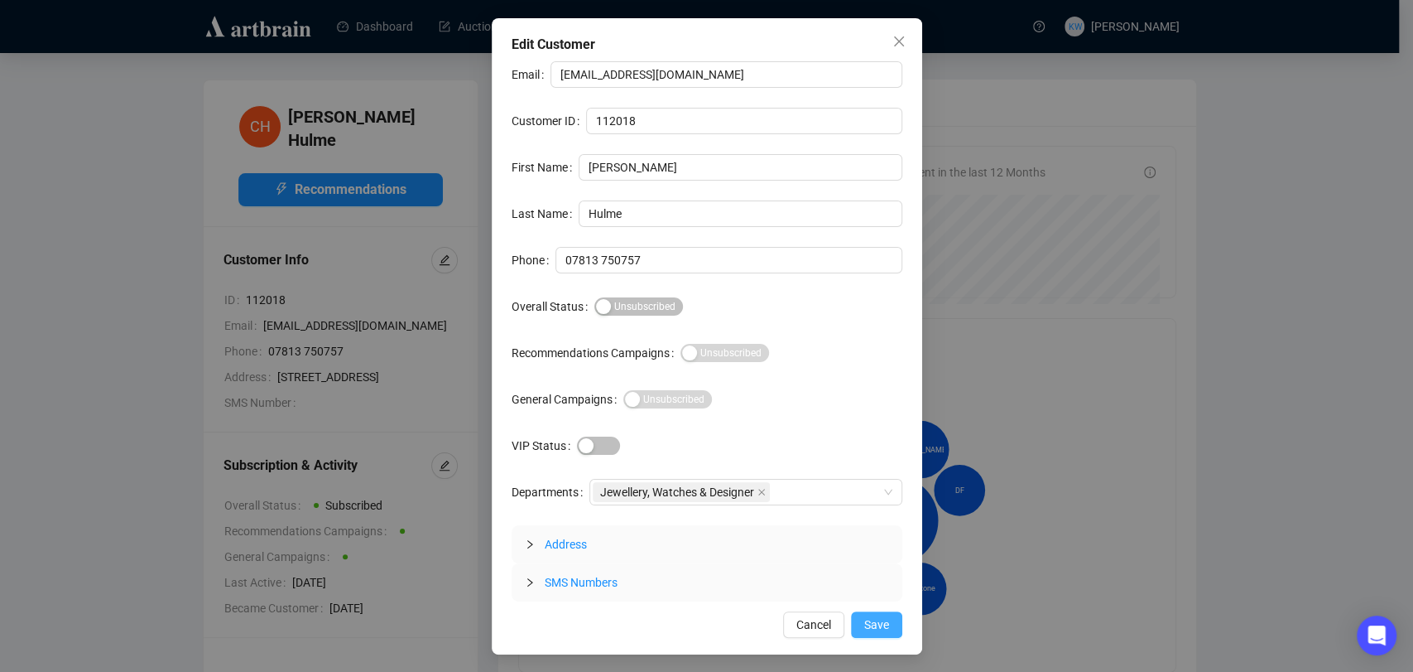 Image resolution: width=1413 pixels, height=672 pixels. Describe the element at coordinates (567, 399) in the screenshot. I see `label: General Campaigns` at that location.